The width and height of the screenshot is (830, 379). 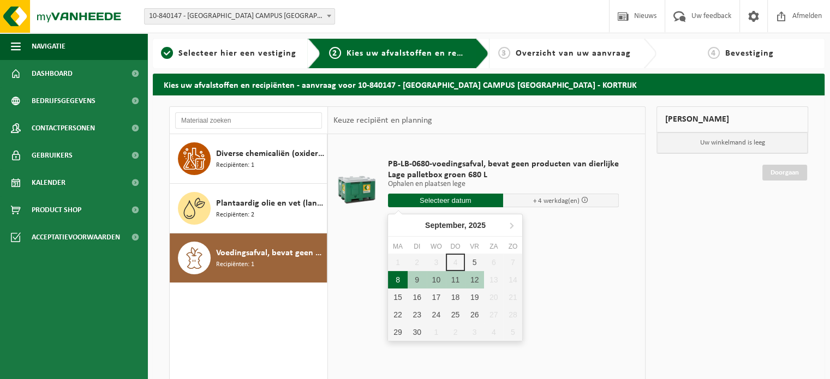 I want to click on div: 22, so click(x=397, y=315).